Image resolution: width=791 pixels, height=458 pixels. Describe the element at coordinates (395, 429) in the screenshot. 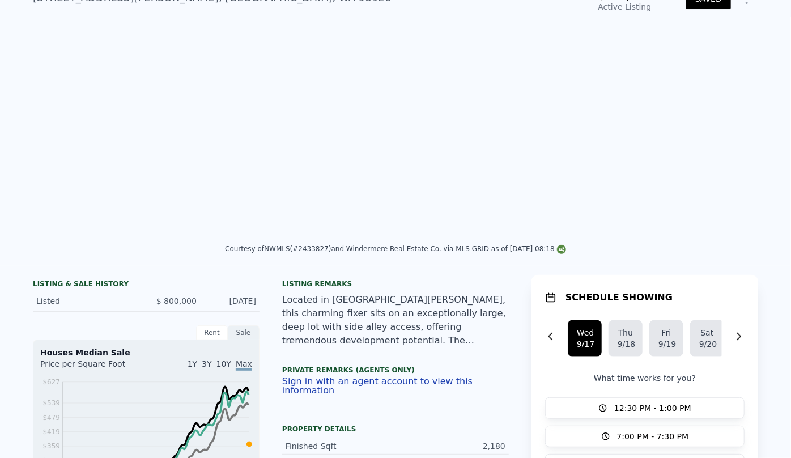

I see `div: Property details` at that location.